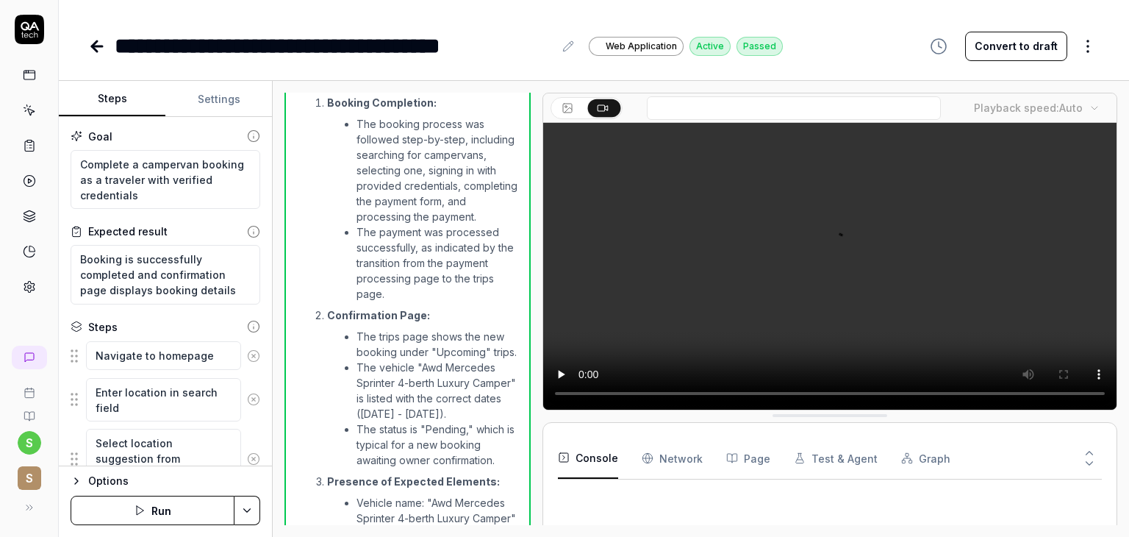 The width and height of the screenshot is (1129, 537). What do you see at coordinates (636, 46) in the screenshot?
I see `a: Web Application` at bounding box center [636, 46].